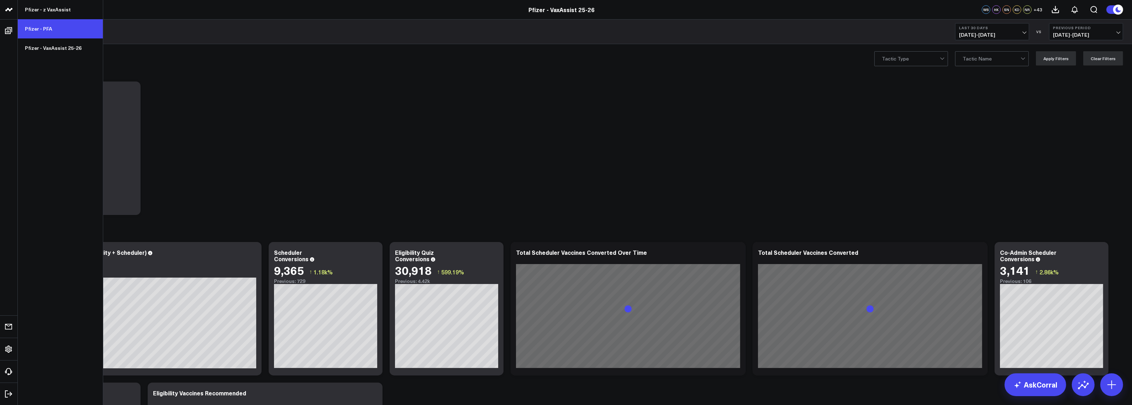 The height and width of the screenshot is (405, 1132). I want to click on div: Co-Admin Scheduler Conversions, so click(1028, 255).